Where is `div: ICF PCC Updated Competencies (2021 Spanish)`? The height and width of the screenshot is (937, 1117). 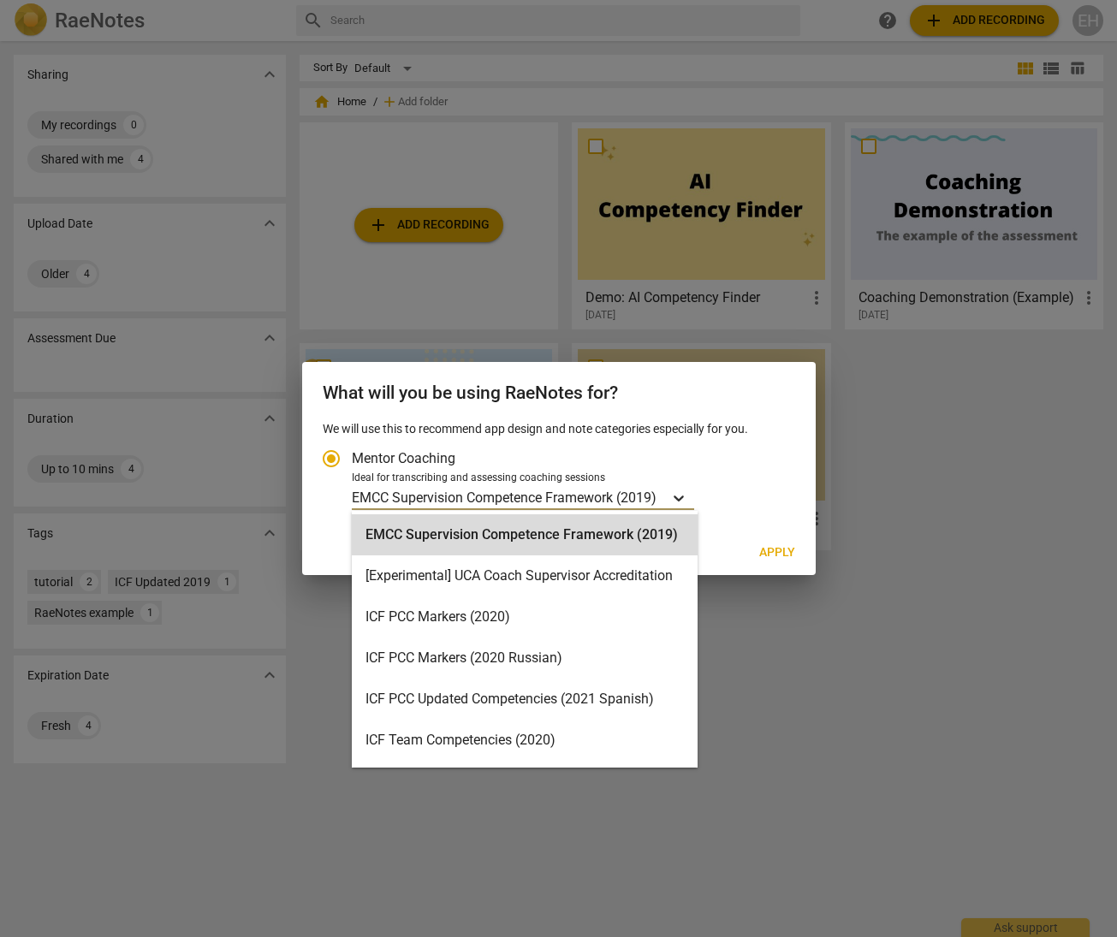
div: ICF PCC Updated Competencies (2021 Spanish) is located at coordinates (525, 699).